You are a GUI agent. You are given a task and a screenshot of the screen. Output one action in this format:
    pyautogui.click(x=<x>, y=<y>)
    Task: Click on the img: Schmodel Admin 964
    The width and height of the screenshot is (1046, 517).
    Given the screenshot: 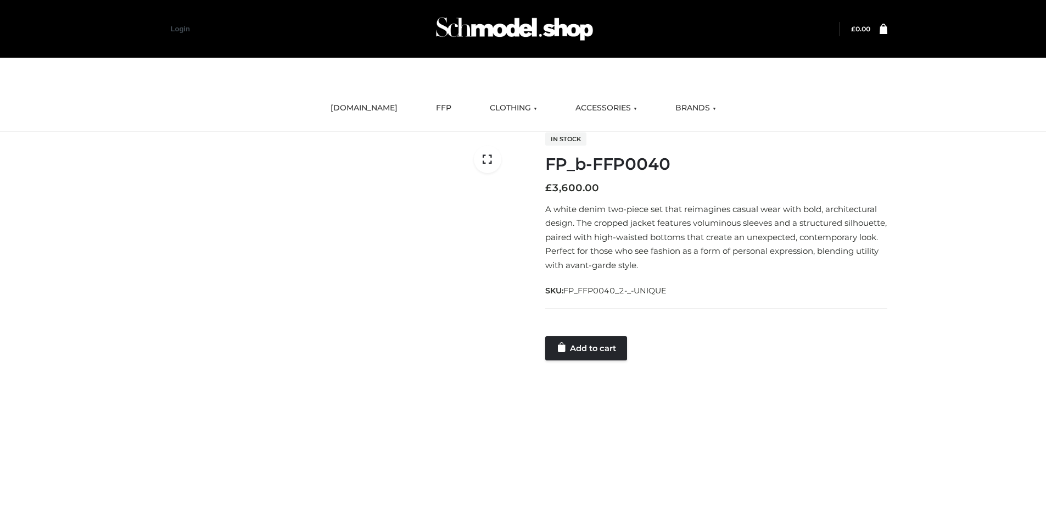 What is the action you would take?
    pyautogui.click(x=515, y=29)
    